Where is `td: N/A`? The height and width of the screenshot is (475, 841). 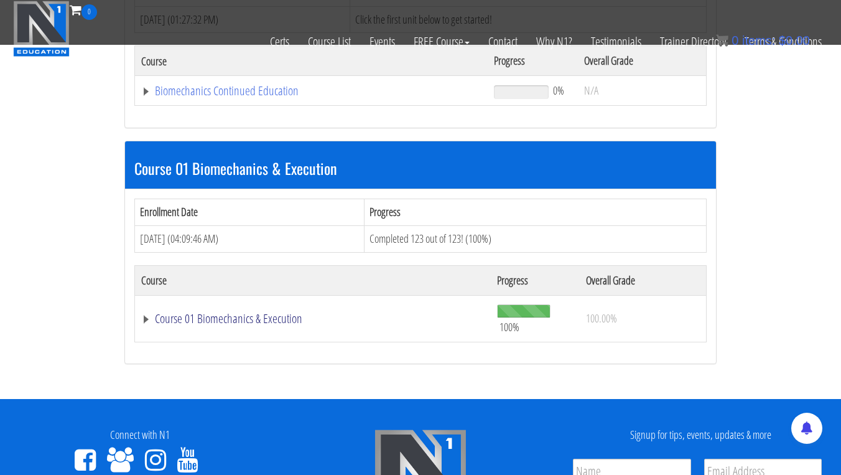
td: N/A is located at coordinates (642, 91).